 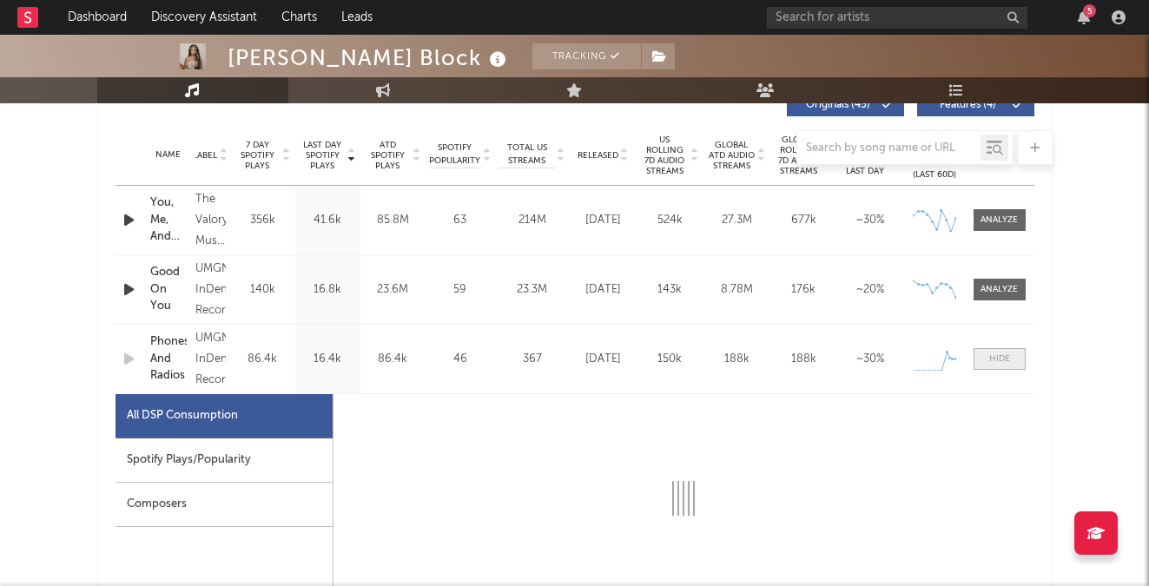 I want to click on div: 23.3M, so click(x=532, y=290).